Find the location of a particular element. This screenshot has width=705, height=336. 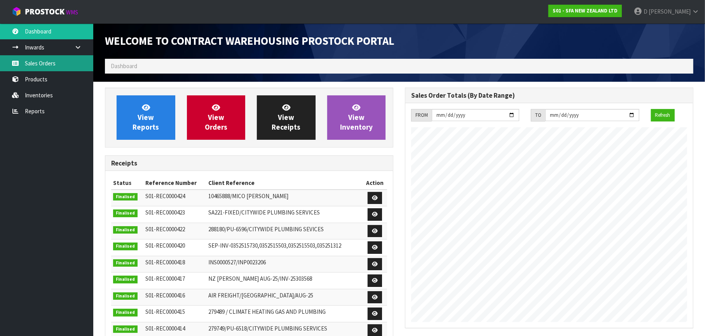

span: SEP-INV-0352515730,0352515503,0352515503,035251312 is located at coordinates (275, 245).